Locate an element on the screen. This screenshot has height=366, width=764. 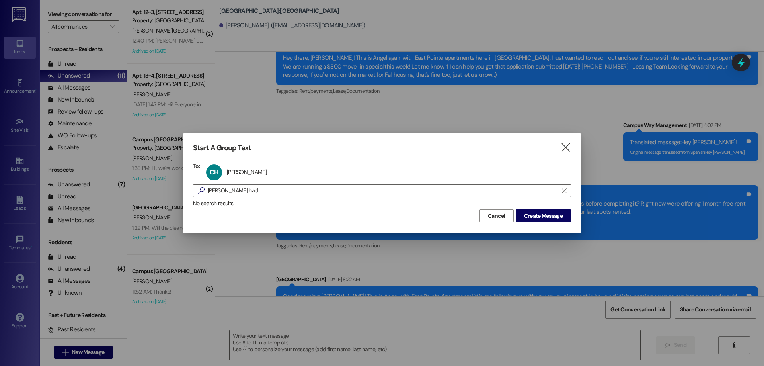
span: CH is located at coordinates (214, 172).